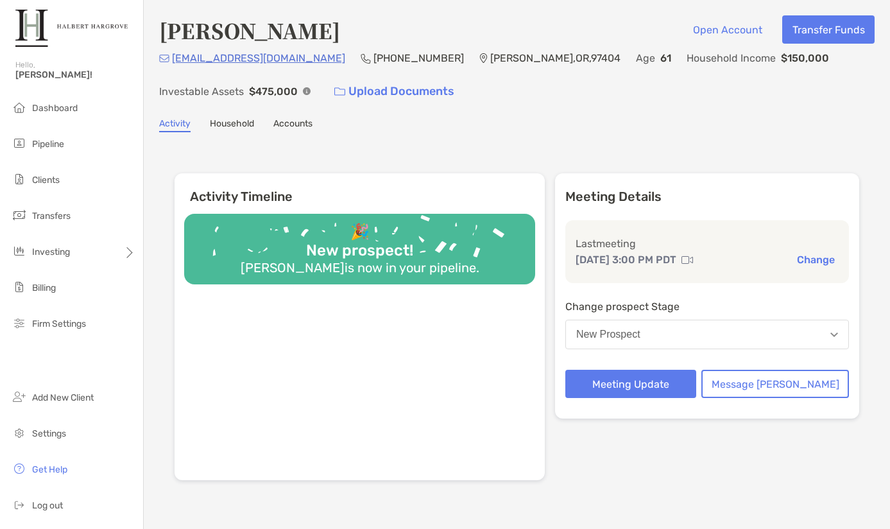 The image size is (890, 529). Describe the element at coordinates (19, 143) in the screenshot. I see `img: pipeline icon` at that location.